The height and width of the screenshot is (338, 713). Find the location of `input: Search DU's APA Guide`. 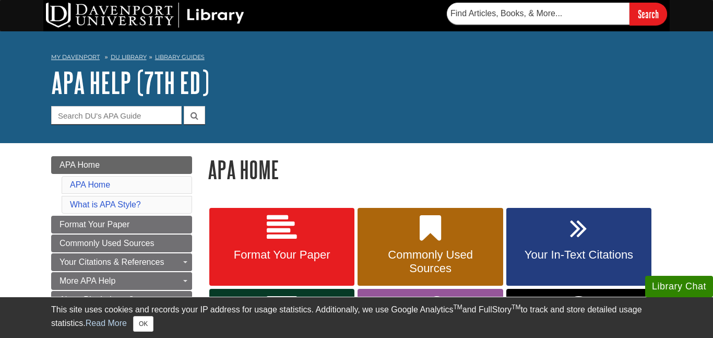

input: Search DU's APA Guide is located at coordinates (116, 115).